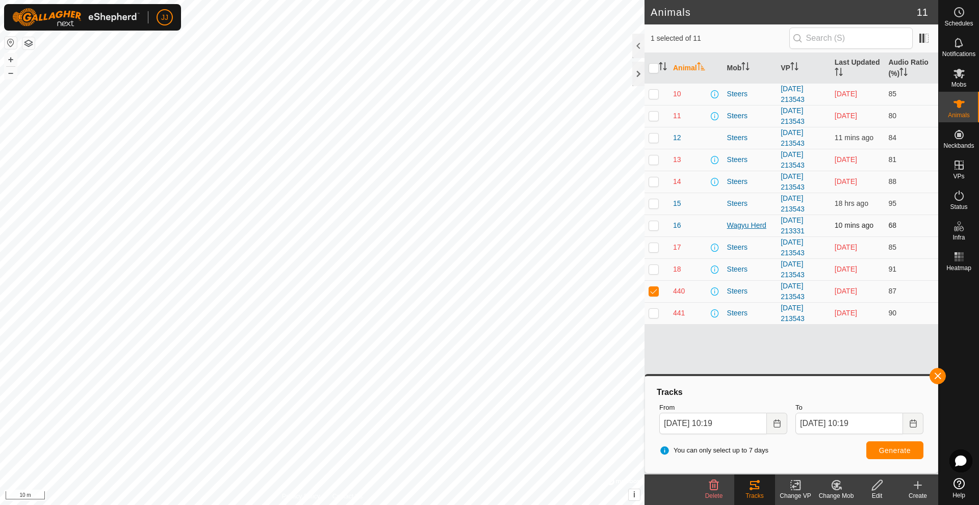 Image resolution: width=979 pixels, height=505 pixels. Describe the element at coordinates (958, 495) in the screenshot. I see `span: Help` at that location.